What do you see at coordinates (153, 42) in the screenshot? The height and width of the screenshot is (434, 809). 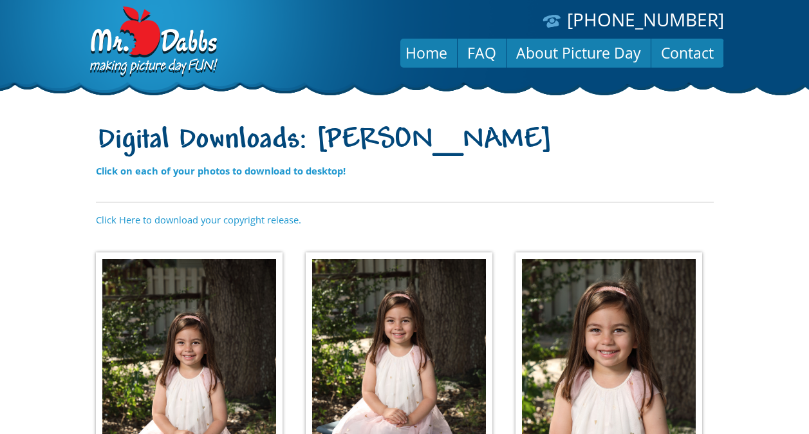 I see `img: Dabbs Company` at bounding box center [153, 42].